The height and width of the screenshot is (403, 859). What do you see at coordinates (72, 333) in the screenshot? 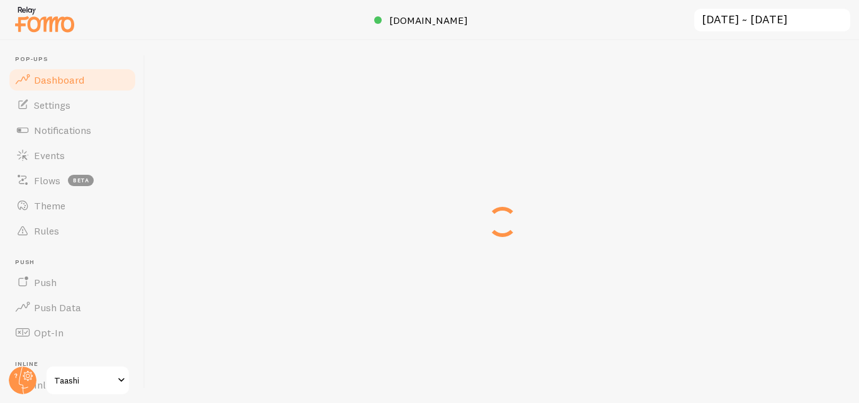
I see `a: Opt-In` at bounding box center [72, 333].